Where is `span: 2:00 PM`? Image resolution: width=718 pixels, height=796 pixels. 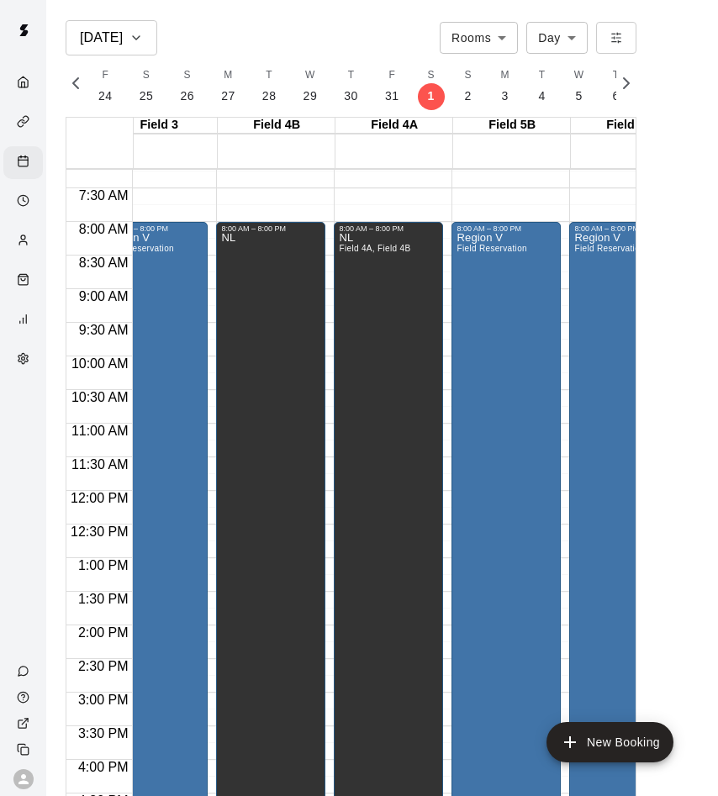
span: 2:00 PM is located at coordinates (103, 632).